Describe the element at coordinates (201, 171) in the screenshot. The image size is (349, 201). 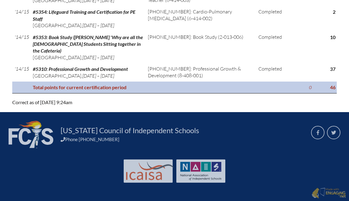
I see `img: NAIS Logo` at that location.